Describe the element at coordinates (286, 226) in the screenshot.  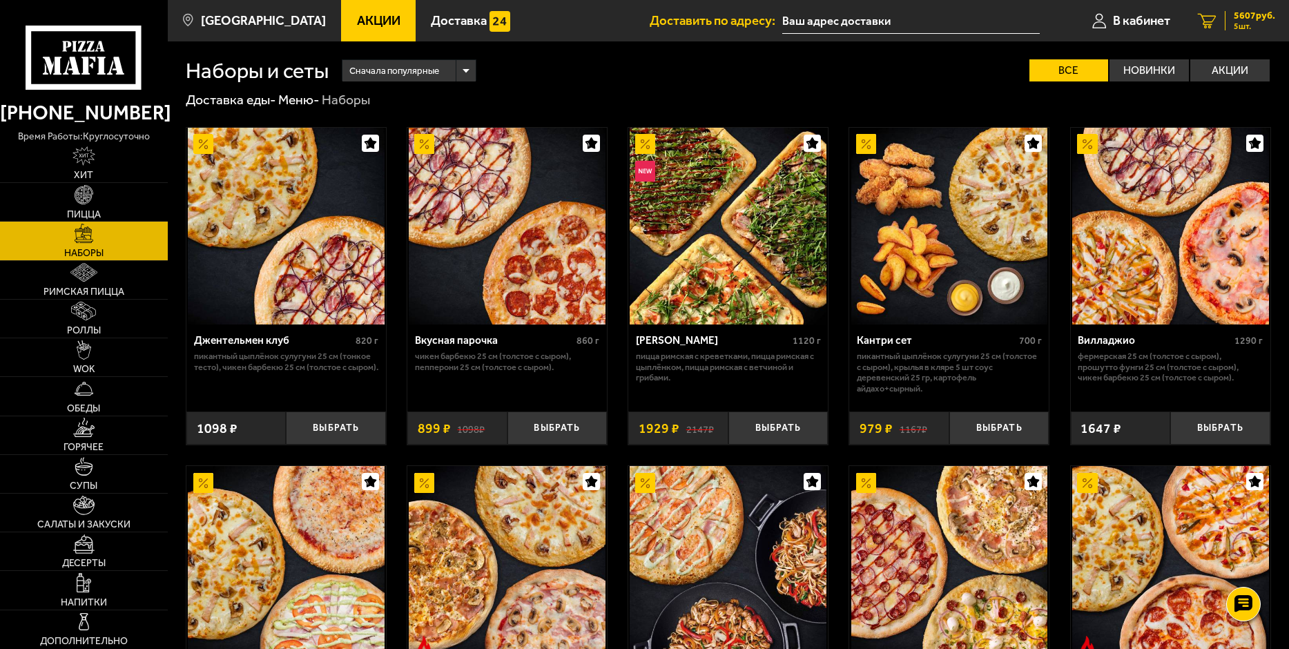
I see `img: Джентельмен клуб` at that location.